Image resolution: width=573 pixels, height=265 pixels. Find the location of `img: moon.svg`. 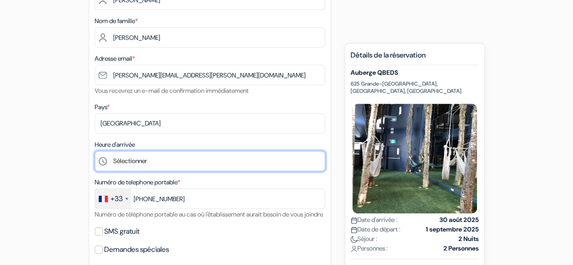

img: moon.svg is located at coordinates (354, 239).